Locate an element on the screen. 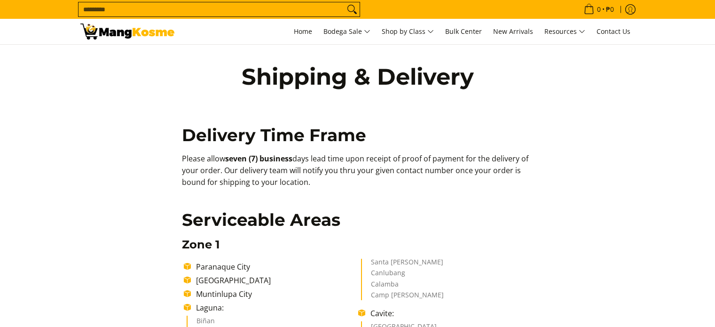 The height and width of the screenshot is (327, 715). span: Paranaque City is located at coordinates (223, 266).